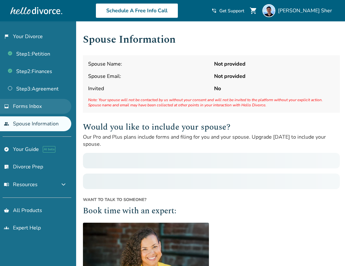 Image resolution: width=345 pixels, height=266 pixels. What do you see at coordinates (6, 37) in the screenshot?
I see `span: flag_2` at bounding box center [6, 37].